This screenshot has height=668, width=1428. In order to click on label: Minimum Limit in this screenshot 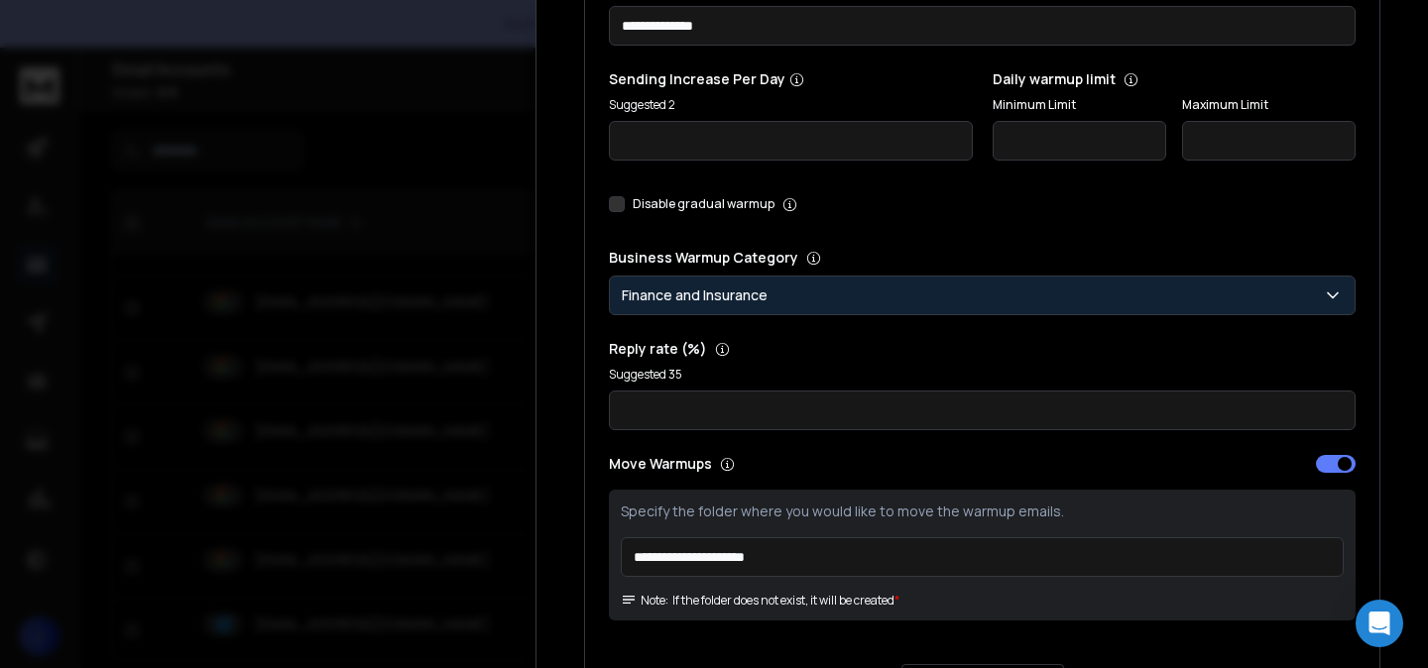, I will do `click(1079, 105)`.